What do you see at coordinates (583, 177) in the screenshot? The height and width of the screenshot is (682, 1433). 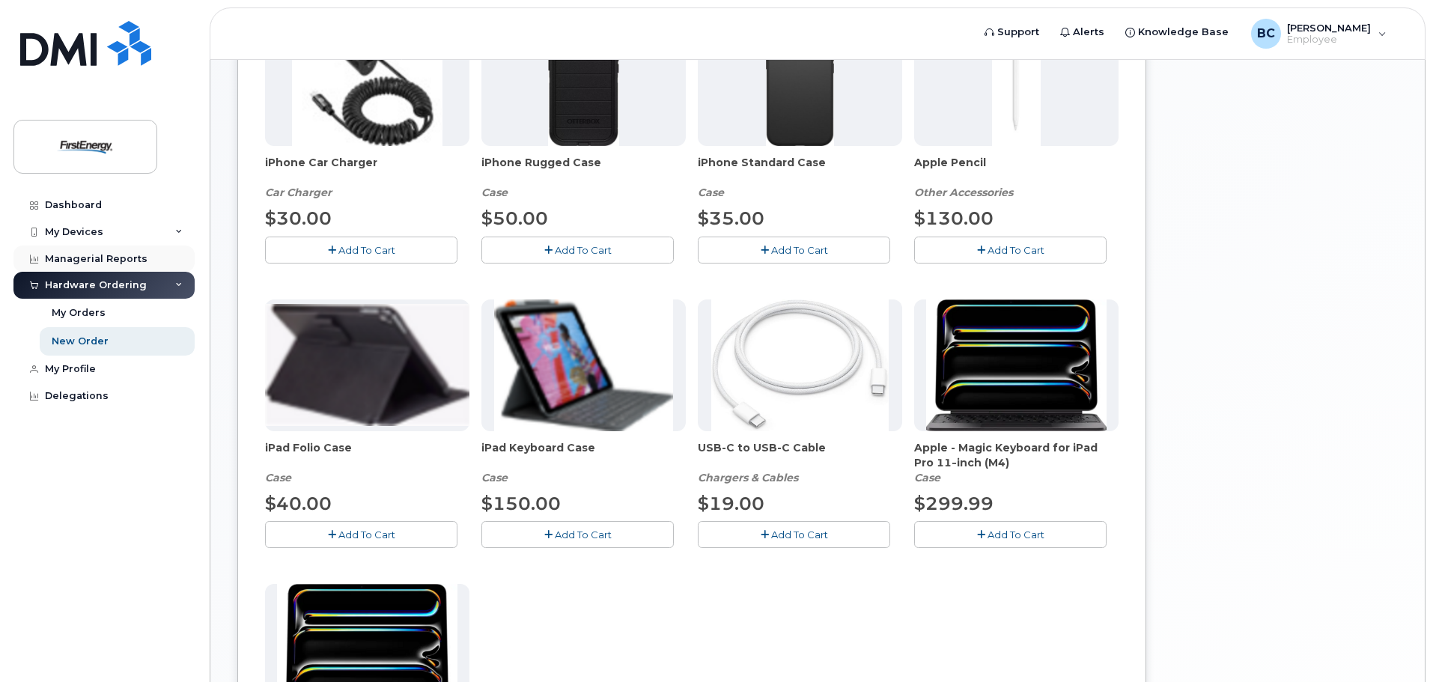 I see `div: iPhone Rugged Case` at bounding box center [583, 177].